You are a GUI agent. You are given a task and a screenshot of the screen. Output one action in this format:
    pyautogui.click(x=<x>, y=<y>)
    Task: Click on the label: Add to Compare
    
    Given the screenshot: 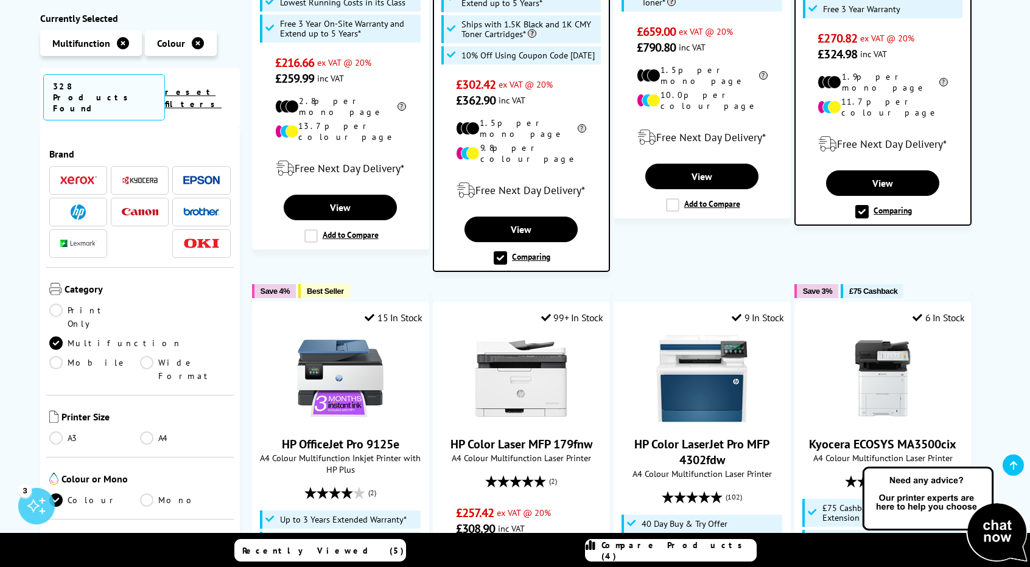 What is the action you would take?
    pyautogui.click(x=703, y=205)
    